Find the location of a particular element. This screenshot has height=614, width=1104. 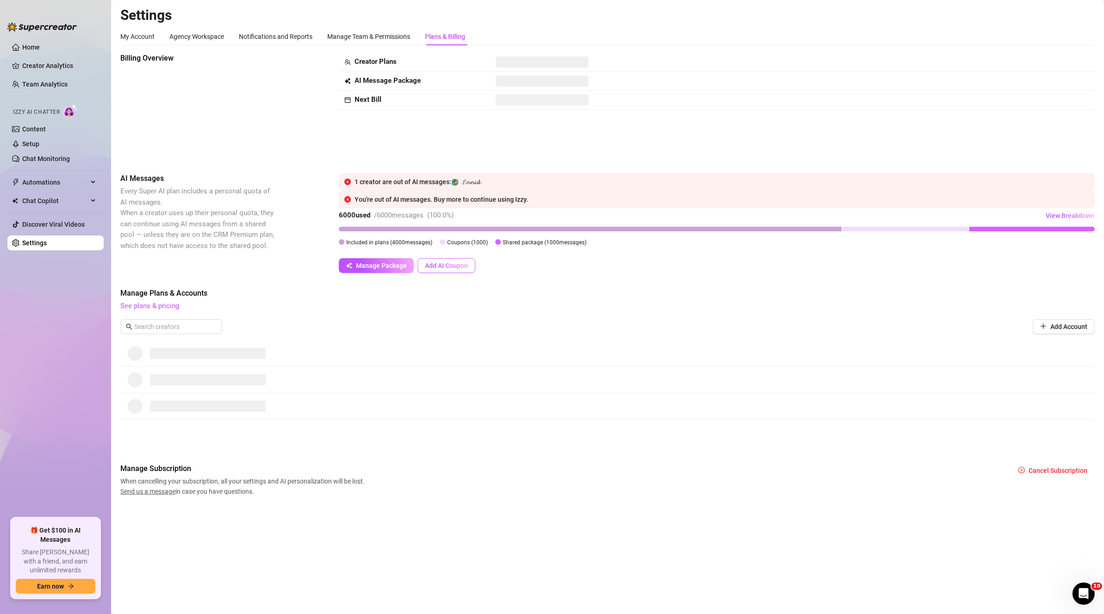

button: Add AI Coupon is located at coordinates (446, 266).